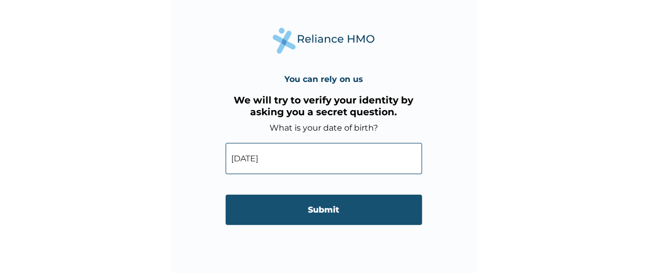 Image resolution: width=647 pixels, height=273 pixels. I want to click on input: DD-MM-YYYY, so click(324, 158).